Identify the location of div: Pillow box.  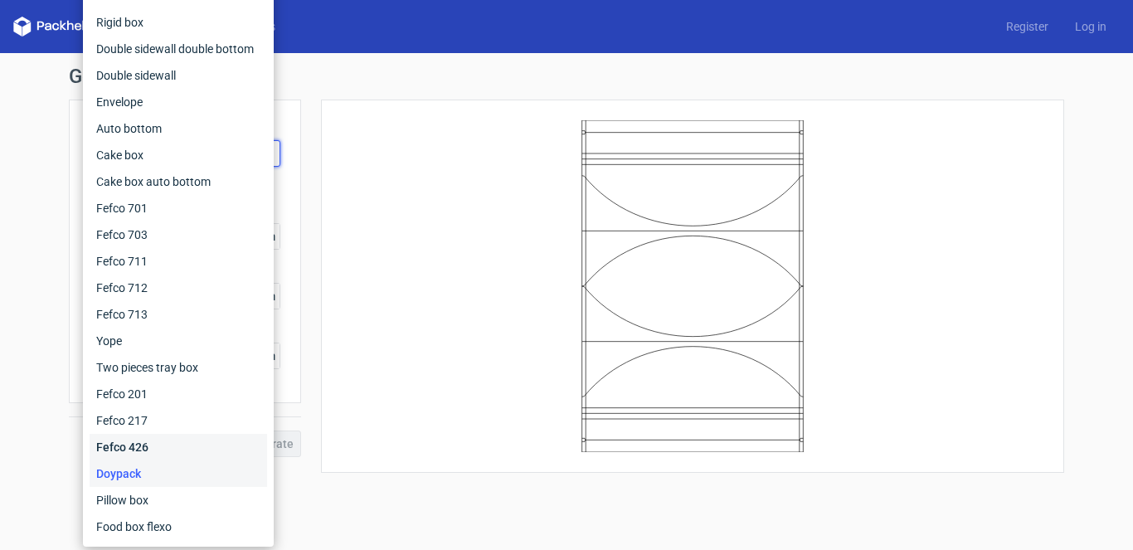
(178, 500).